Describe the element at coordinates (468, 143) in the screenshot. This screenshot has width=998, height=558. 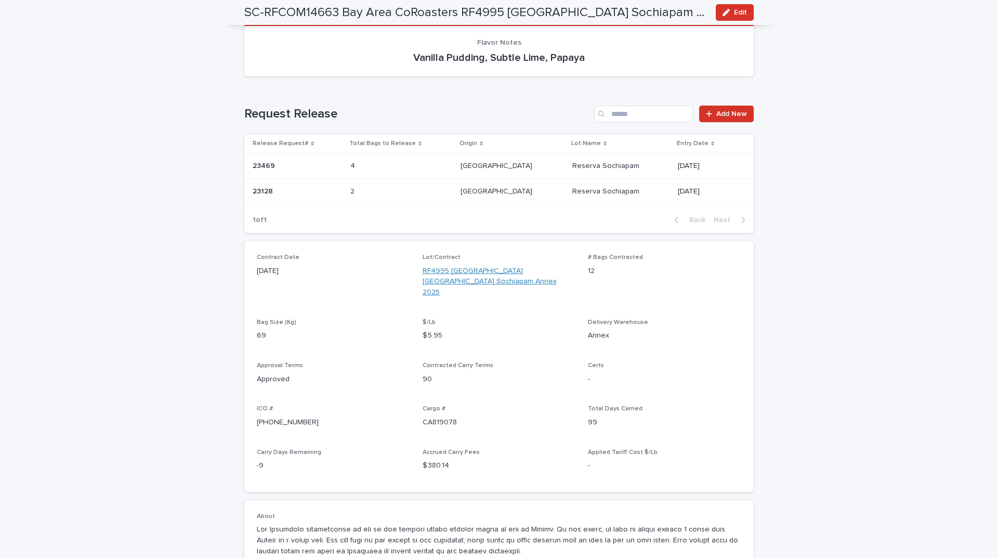
I see `p: Origin` at that location.